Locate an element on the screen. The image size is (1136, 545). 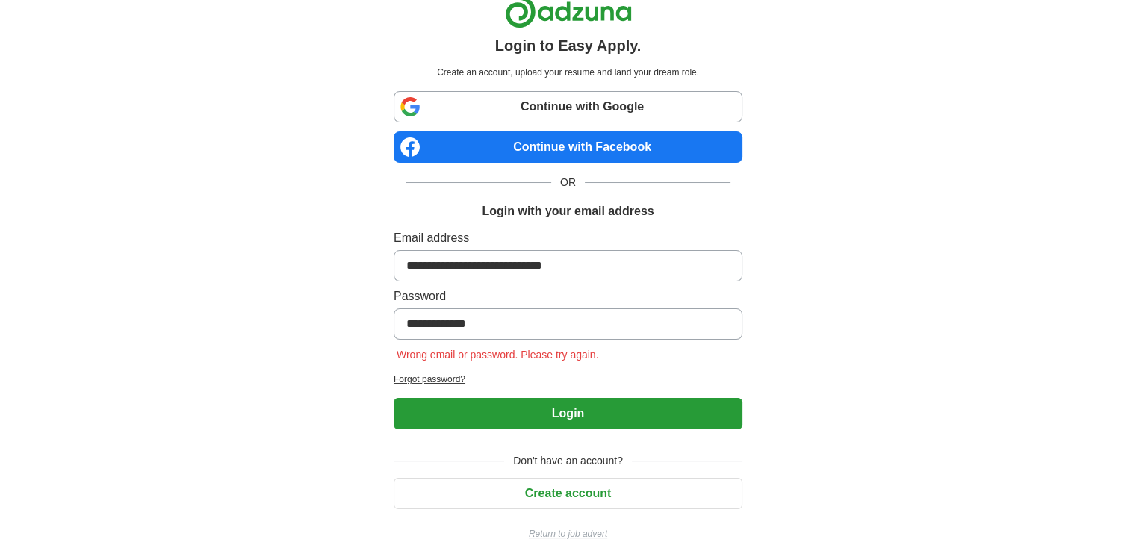
button: Login is located at coordinates (568, 414).